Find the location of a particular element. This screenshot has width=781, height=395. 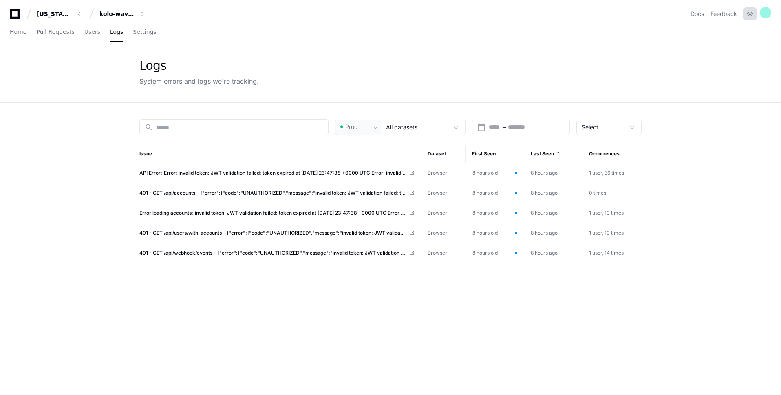

mat-select-trigger: All datasets is located at coordinates (401, 127).